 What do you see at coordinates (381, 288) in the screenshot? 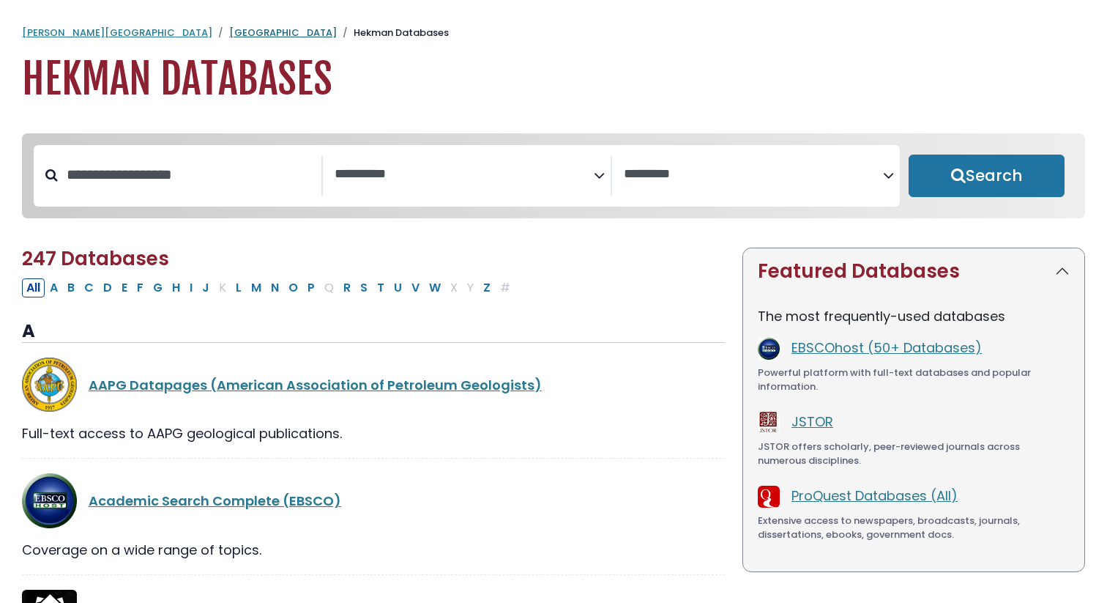
I see `button: Filter Results T` at bounding box center [381, 288].